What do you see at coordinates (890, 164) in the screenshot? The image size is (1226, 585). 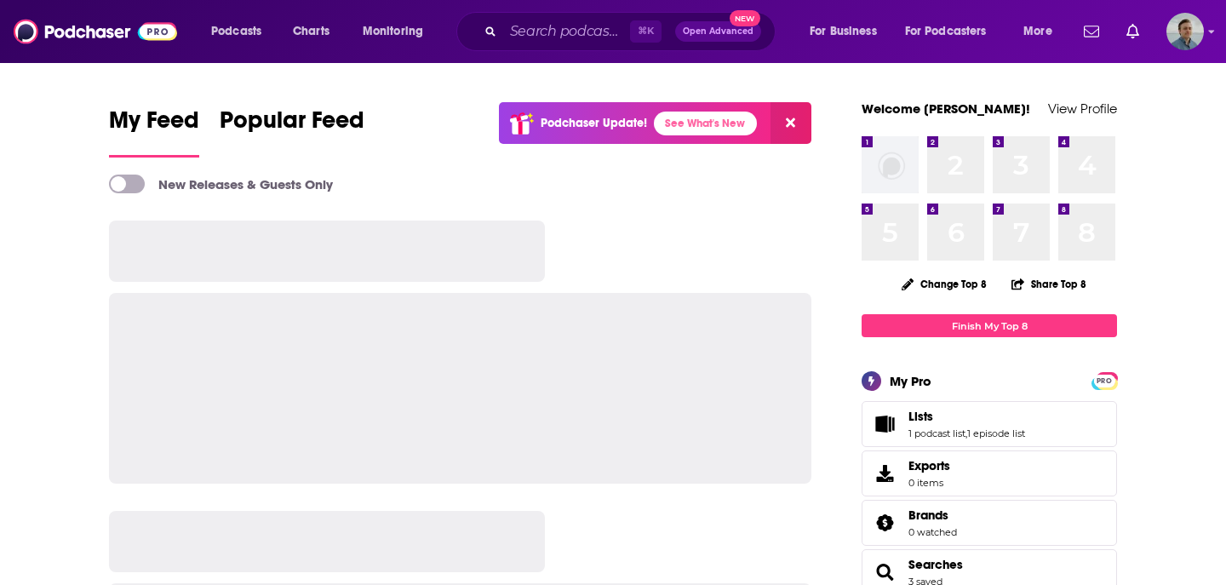 I see `img: missing-image.png` at bounding box center [890, 164].